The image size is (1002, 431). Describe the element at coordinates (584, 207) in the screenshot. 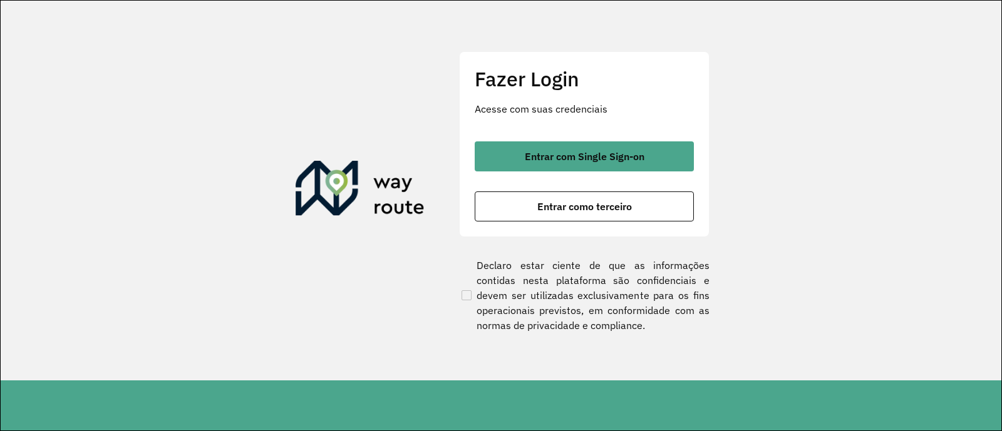

I see `span: Entrar como terceiro` at that location.